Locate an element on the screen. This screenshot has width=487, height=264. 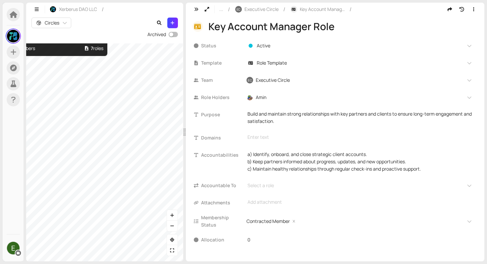
p: Build and maintain strong relationships with key partners and clients to ensure long-term engagem... is located at coordinates (360, 118).